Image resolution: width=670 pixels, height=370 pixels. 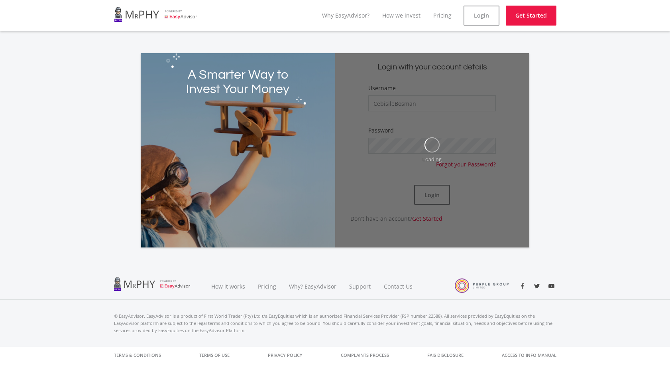 I want to click on a: Complaints Process, so click(x=365, y=355).